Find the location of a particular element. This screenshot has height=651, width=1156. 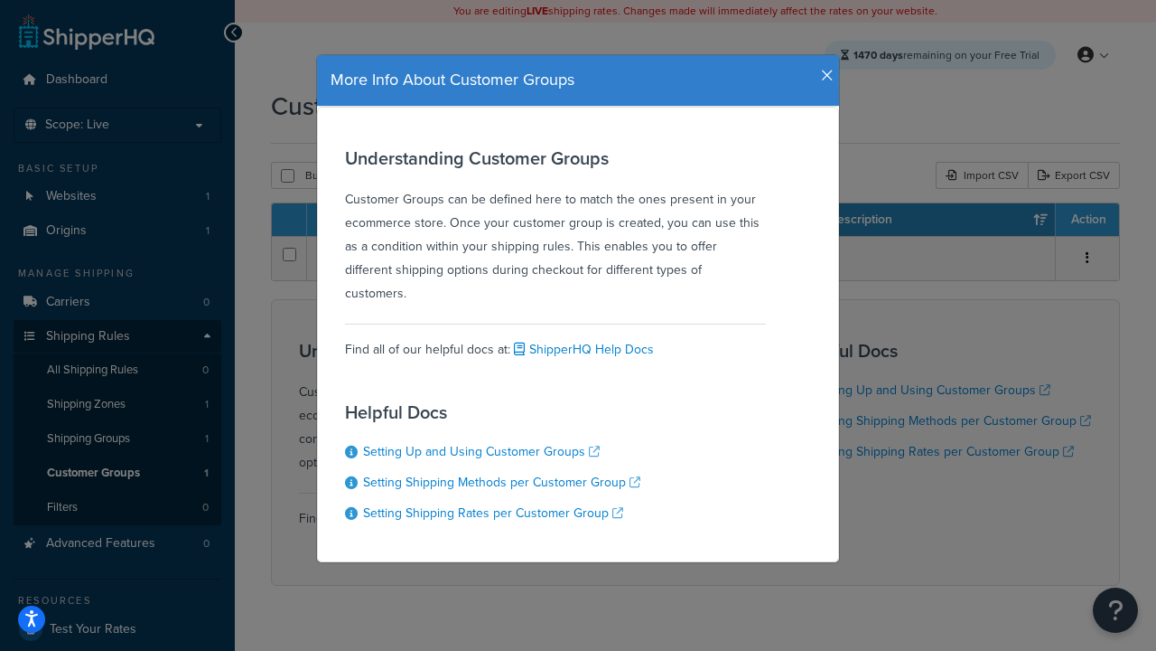

div: Find all of our helpful docs at: is located at coordinates (556, 342).